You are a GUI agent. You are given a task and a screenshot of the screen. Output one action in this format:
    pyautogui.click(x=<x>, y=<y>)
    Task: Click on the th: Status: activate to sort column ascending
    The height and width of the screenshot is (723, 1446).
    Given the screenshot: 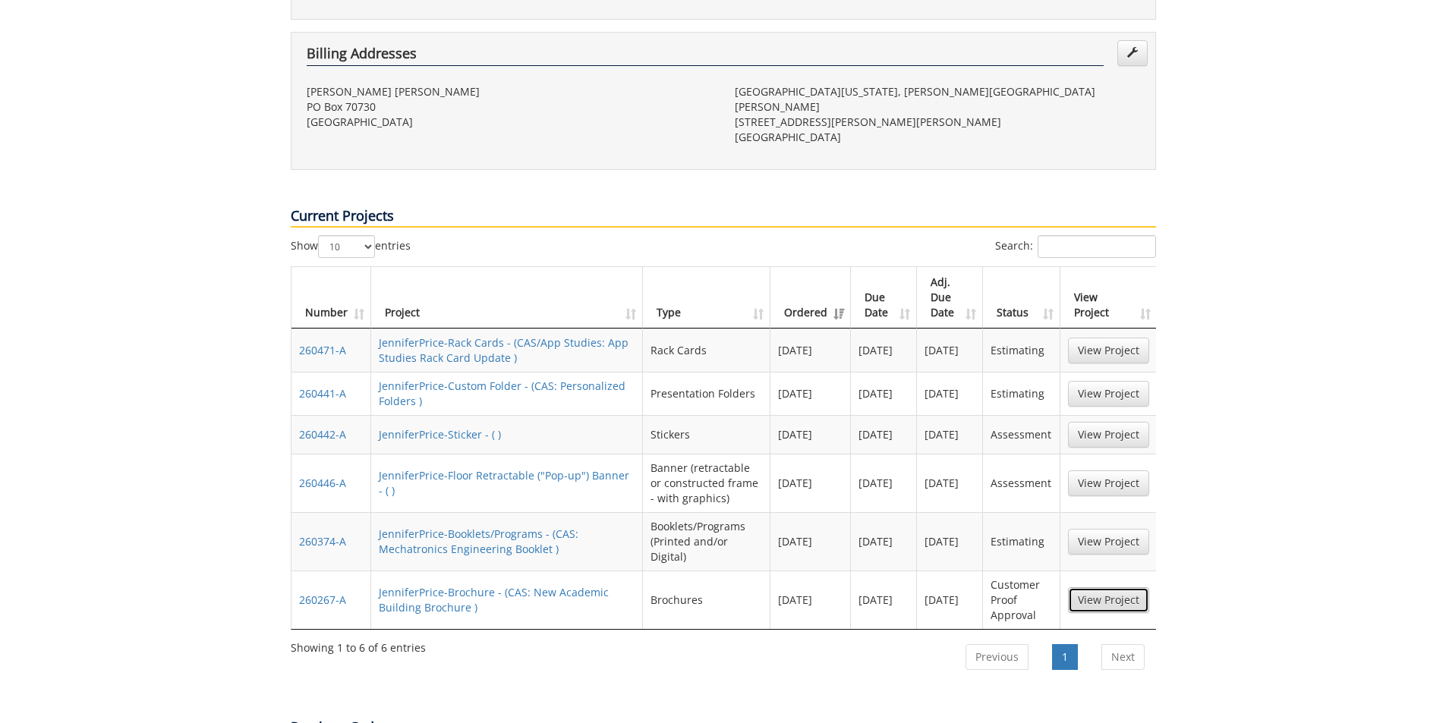 What is the action you would take?
    pyautogui.click(x=1021, y=298)
    